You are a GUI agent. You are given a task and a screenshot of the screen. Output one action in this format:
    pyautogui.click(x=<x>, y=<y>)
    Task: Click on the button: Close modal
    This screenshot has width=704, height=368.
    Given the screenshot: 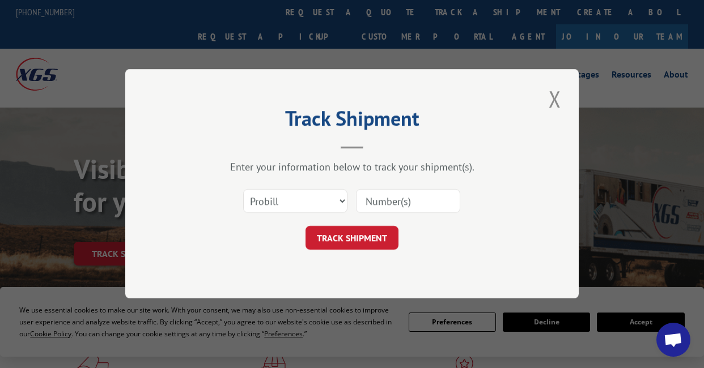 What is the action you would take?
    pyautogui.click(x=555, y=99)
    